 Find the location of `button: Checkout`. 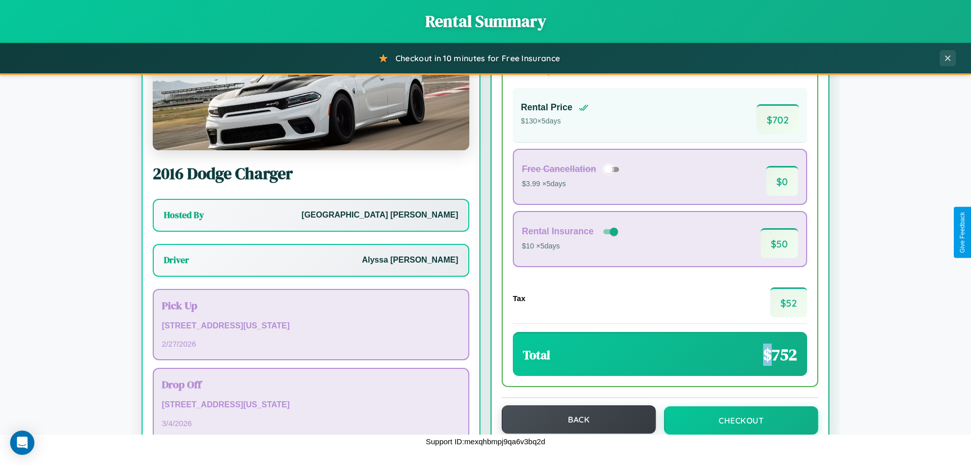

button: Checkout is located at coordinates (741, 420).